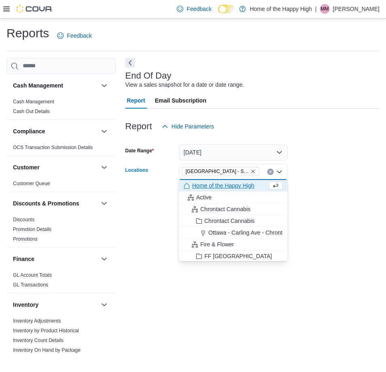 The height and width of the screenshot is (372, 386). Describe the element at coordinates (130, 63) in the screenshot. I see `button: Next` at that location.